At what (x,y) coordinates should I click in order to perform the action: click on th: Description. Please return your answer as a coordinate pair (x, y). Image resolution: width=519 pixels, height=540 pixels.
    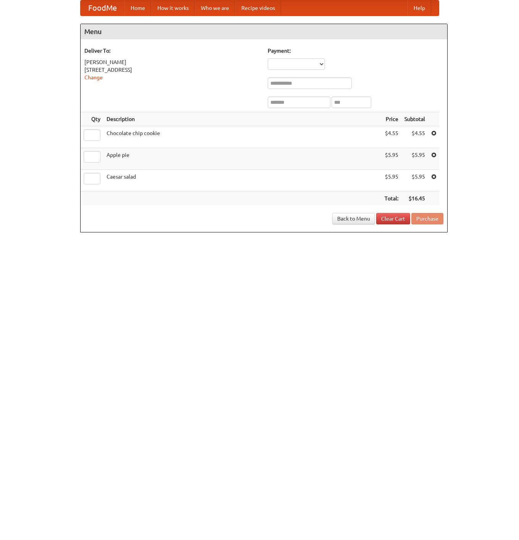
    Looking at the image, I should click on (242, 119).